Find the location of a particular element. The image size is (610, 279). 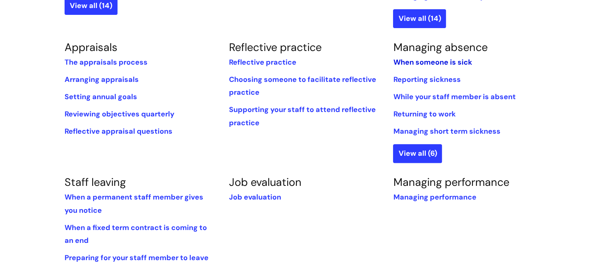

a: Arranging appraisals is located at coordinates (101, 79).